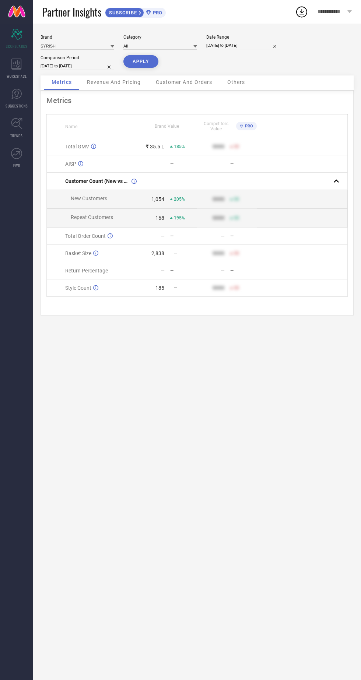 The width and height of the screenshot is (361, 680). Describe the element at coordinates (86, 270) in the screenshot. I see `span: Return Percentage` at that location.